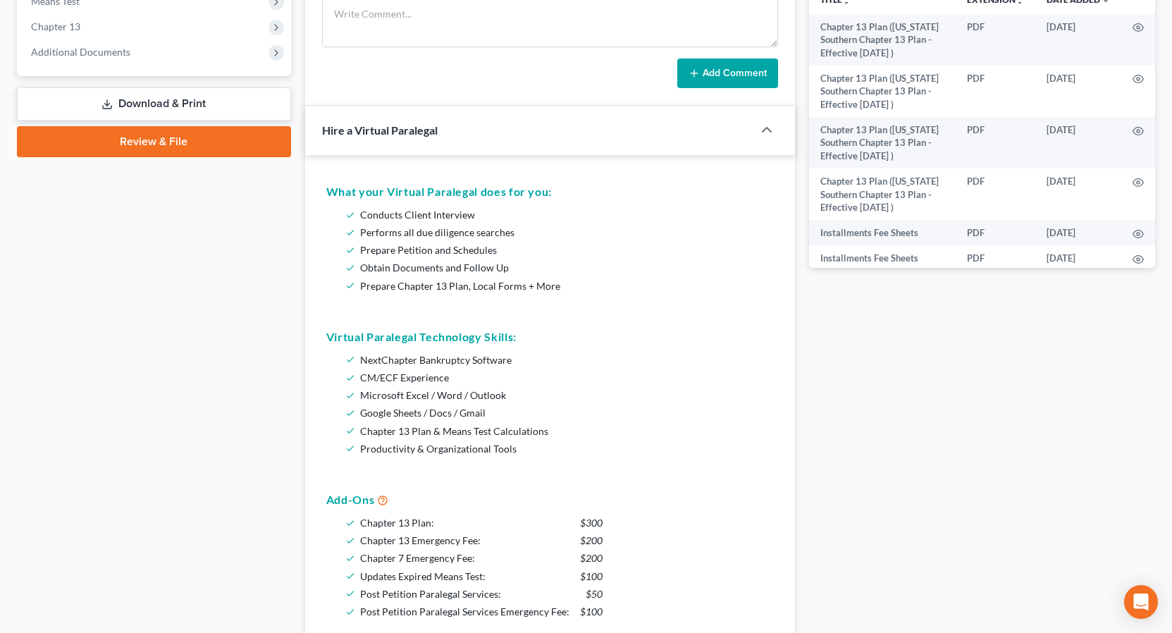 This screenshot has height=633, width=1172. What do you see at coordinates (564, 250) in the screenshot?
I see `li: Prepare Petition and Schedules` at bounding box center [564, 250].